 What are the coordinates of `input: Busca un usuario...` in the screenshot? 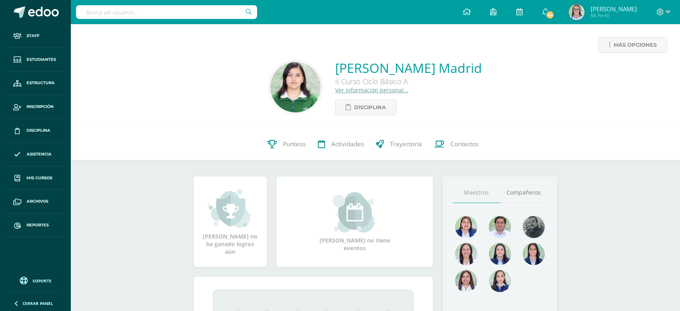 It's located at (167, 12).